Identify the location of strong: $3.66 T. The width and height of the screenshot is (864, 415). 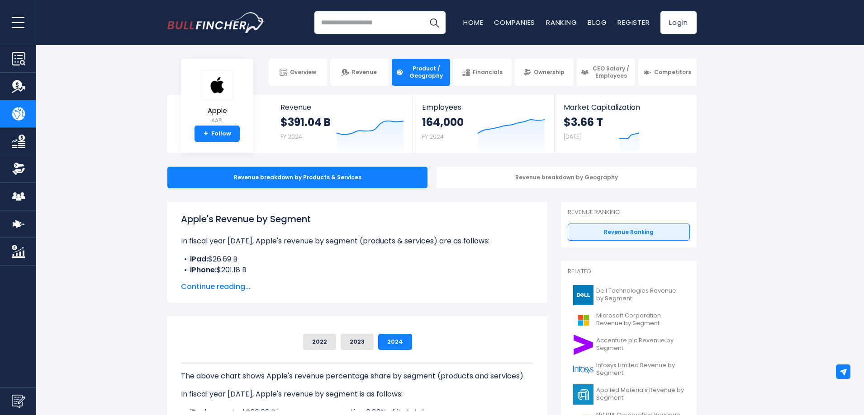
(583, 122).